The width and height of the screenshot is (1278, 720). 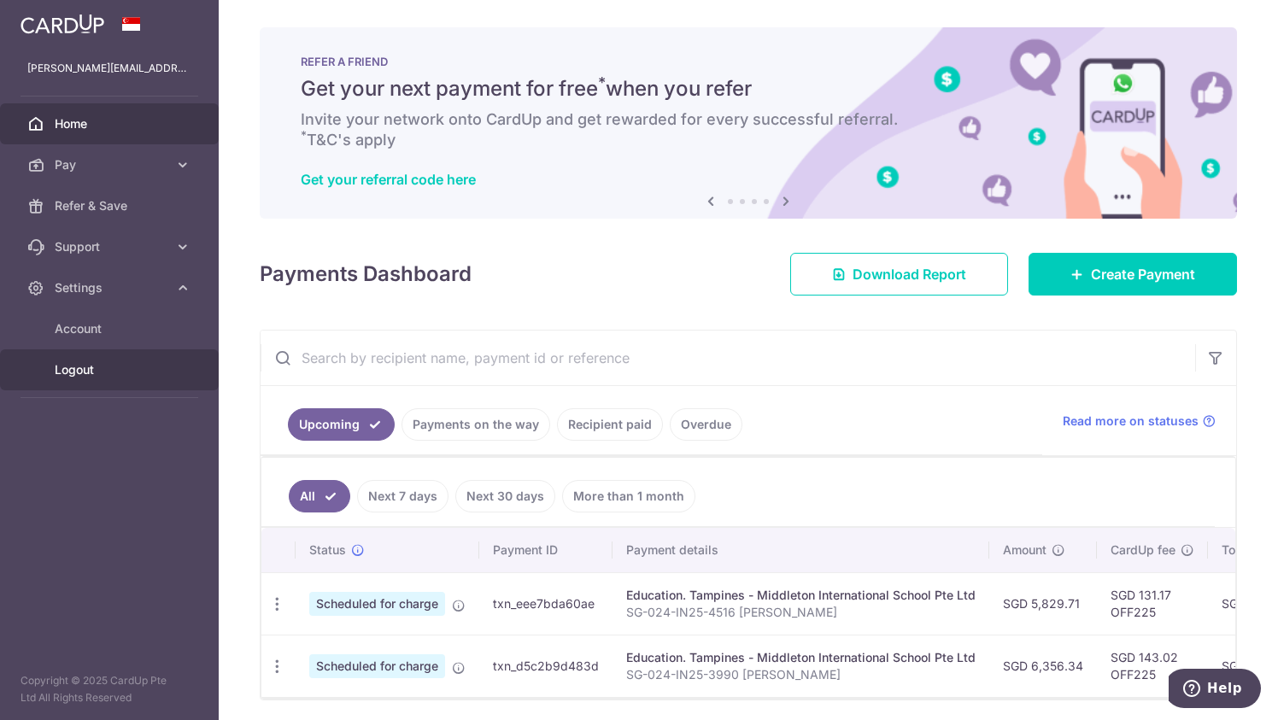 I want to click on a: All, so click(x=319, y=496).